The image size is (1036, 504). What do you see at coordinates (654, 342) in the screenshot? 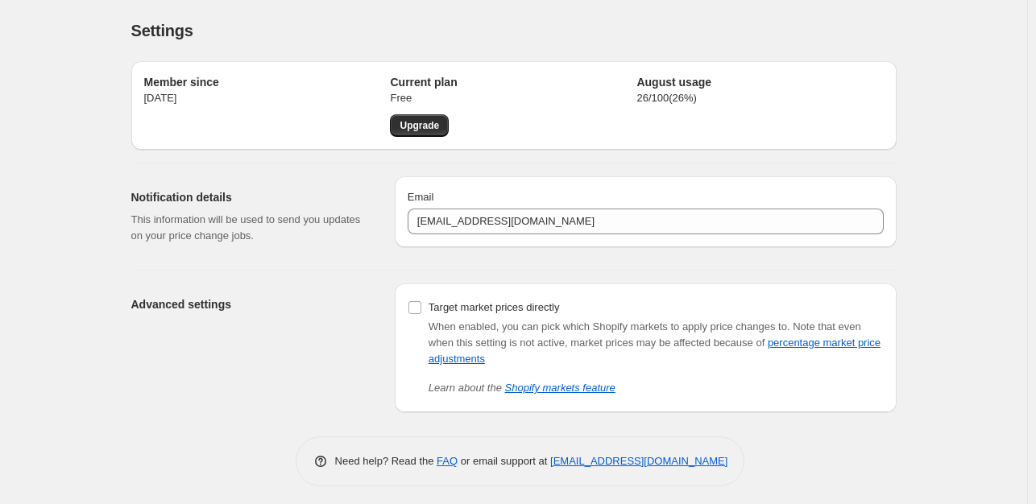
I see `span: Note that even when this setting is not active, market prices may be affected because of` at bounding box center [654, 342].